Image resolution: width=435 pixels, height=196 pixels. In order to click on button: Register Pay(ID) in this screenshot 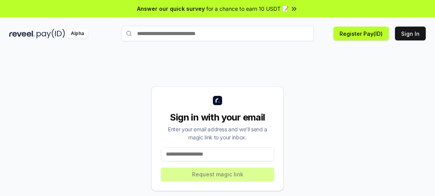, I will do `click(361, 34)`.